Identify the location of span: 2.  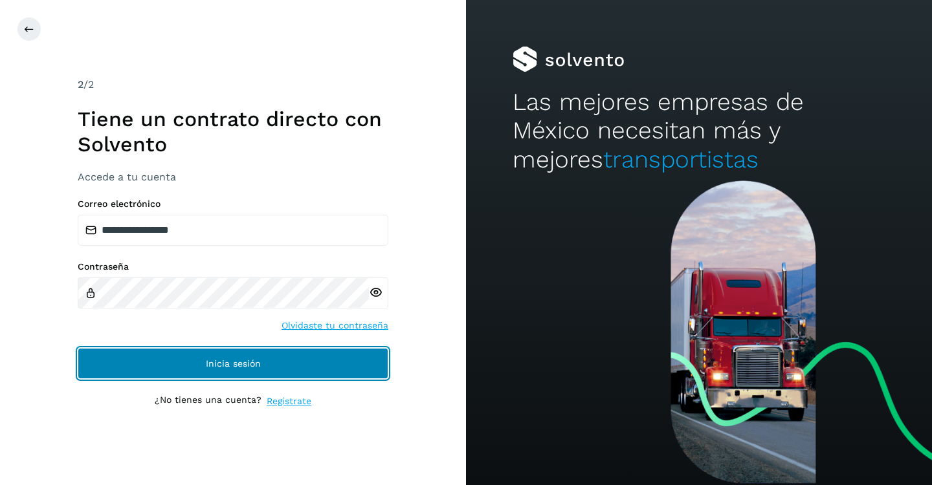
(80, 84).